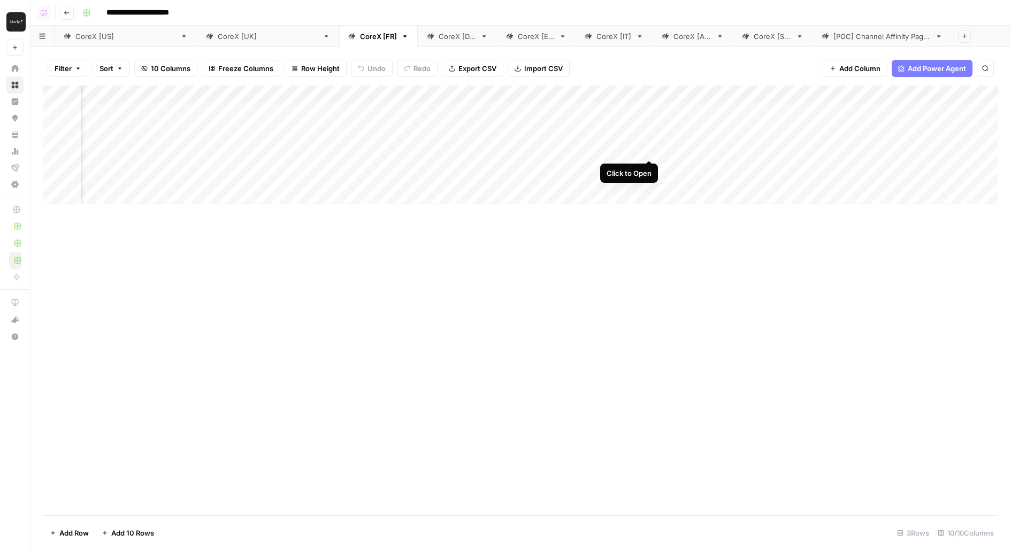  I want to click on a: Home, so click(15, 68).